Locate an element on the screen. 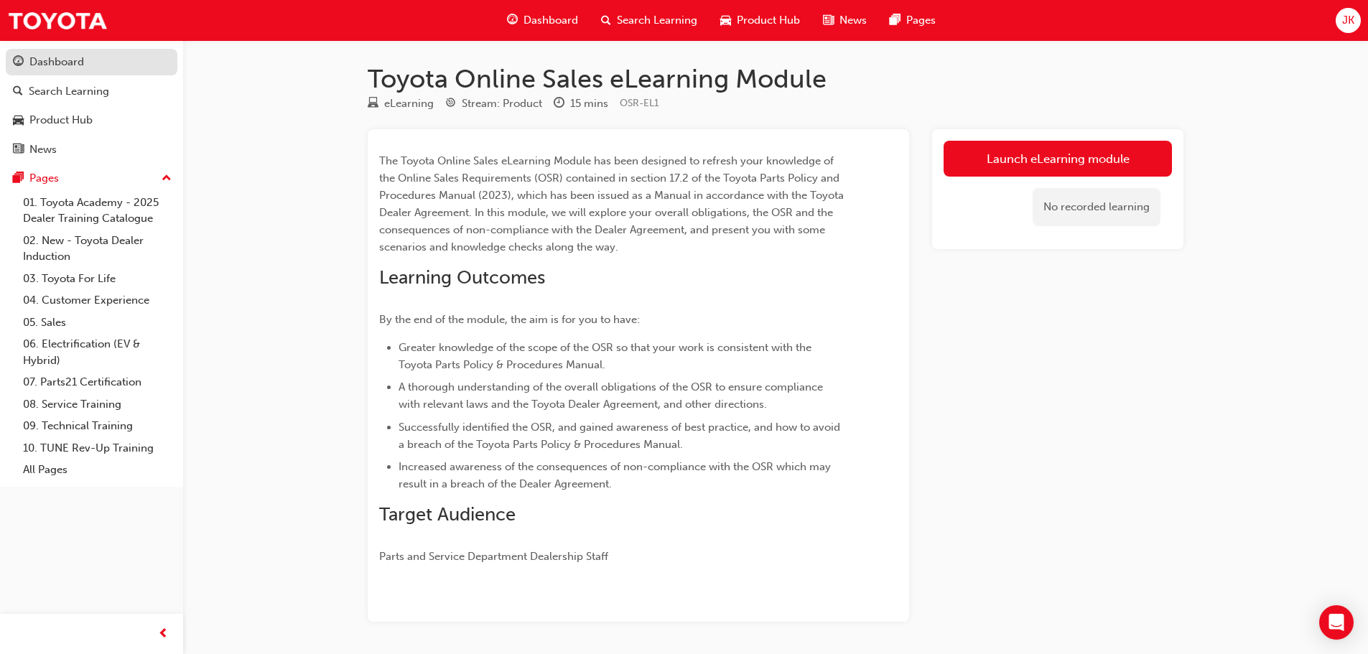 This screenshot has height=654, width=1368. a: All Pages is located at coordinates (97, 470).